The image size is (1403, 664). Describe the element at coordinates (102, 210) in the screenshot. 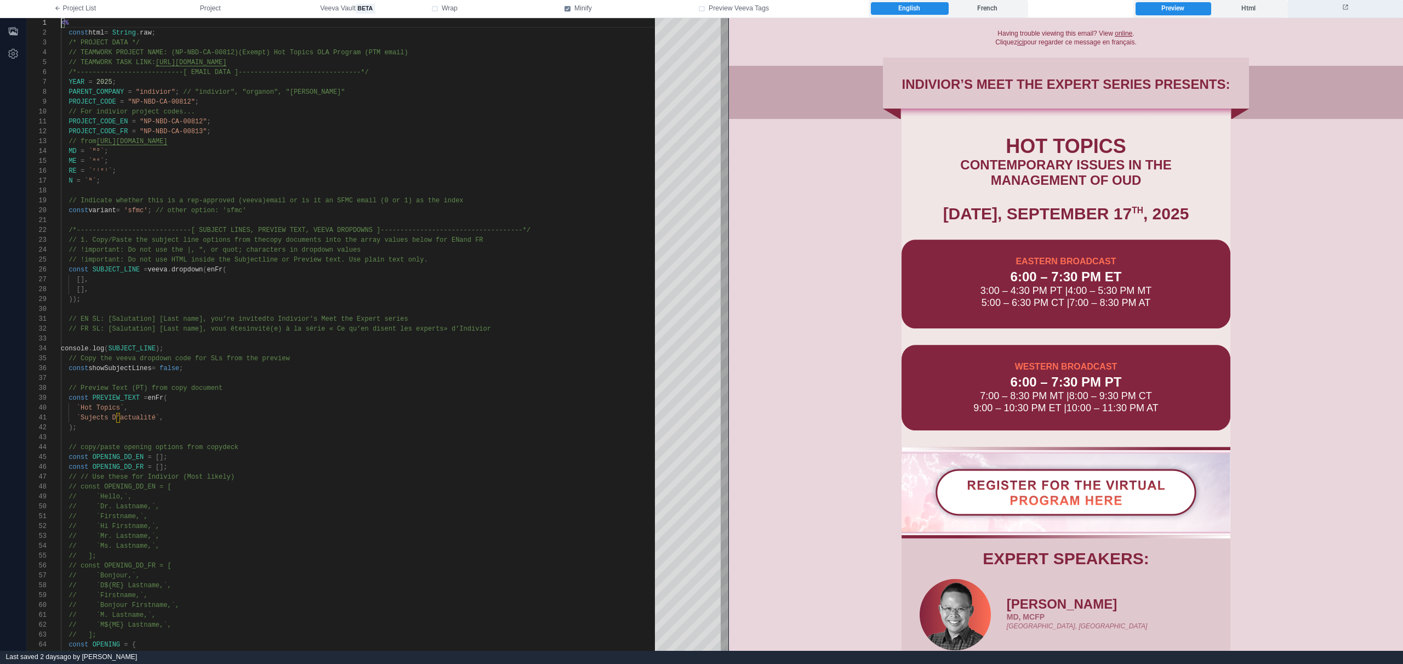

I see `span: variant` at that location.